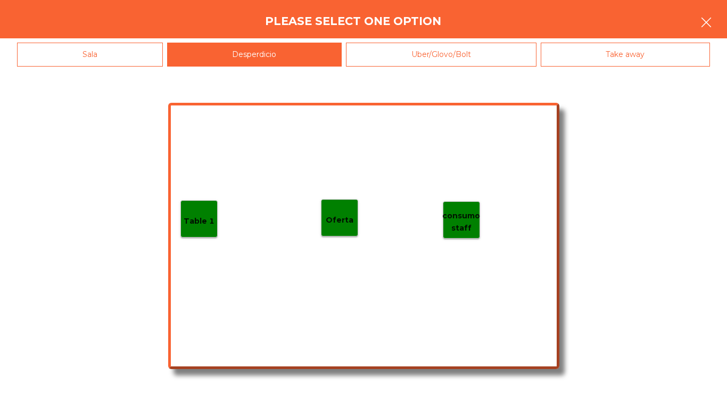 The image size is (727, 409). Describe the element at coordinates (90, 54) in the screenshot. I see `div: Sala` at that location.